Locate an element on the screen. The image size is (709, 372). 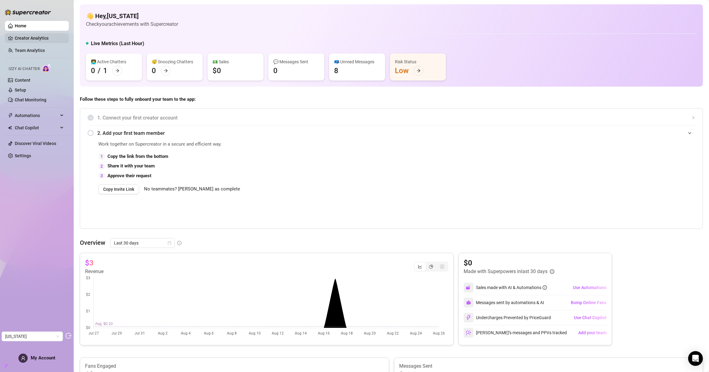
a: Content is located at coordinates (22, 80).